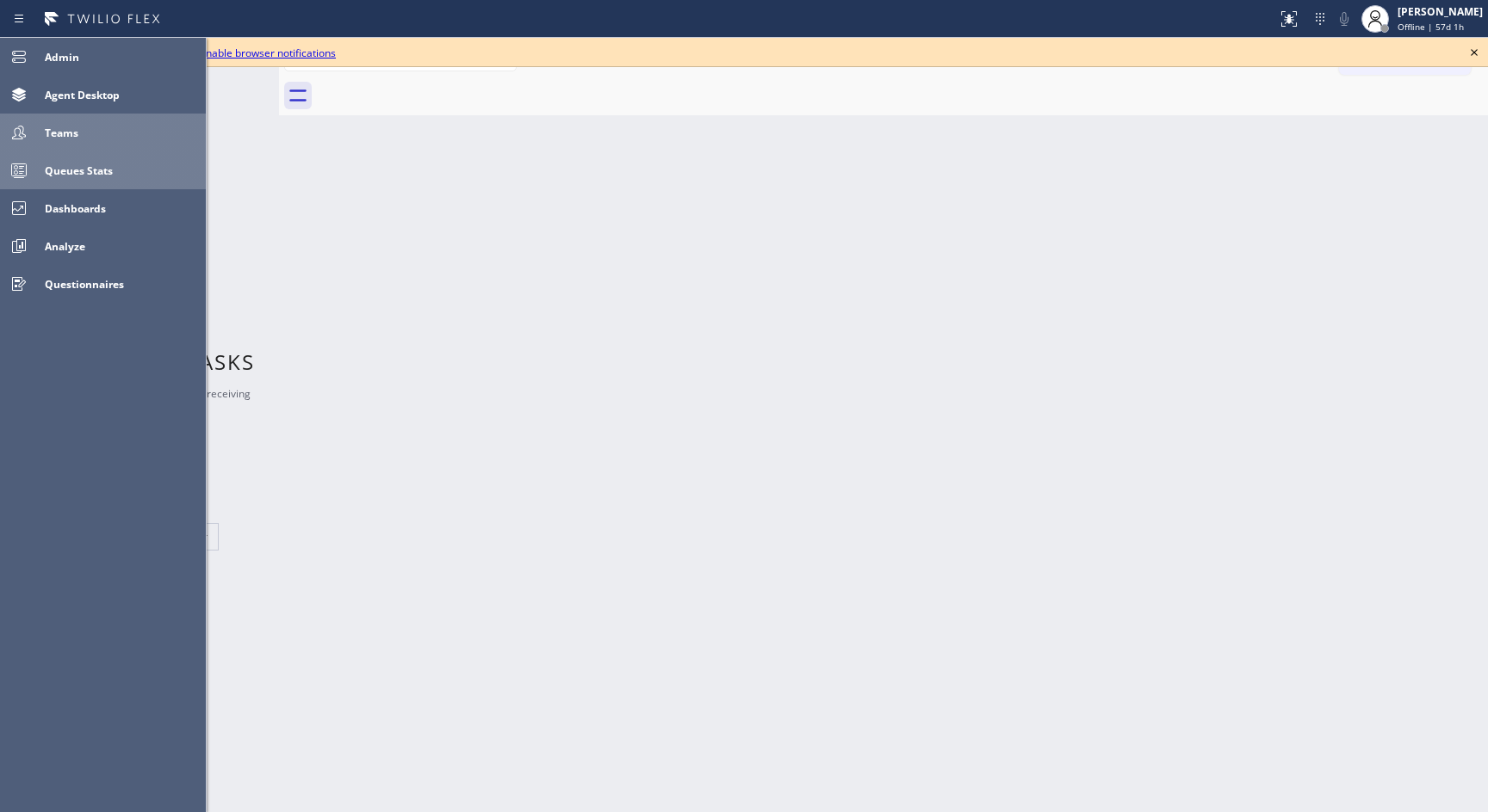 Image resolution: width=1488 pixels, height=812 pixels. What do you see at coordinates (61, 133) in the screenshot?
I see `span: Teams` at bounding box center [61, 133].